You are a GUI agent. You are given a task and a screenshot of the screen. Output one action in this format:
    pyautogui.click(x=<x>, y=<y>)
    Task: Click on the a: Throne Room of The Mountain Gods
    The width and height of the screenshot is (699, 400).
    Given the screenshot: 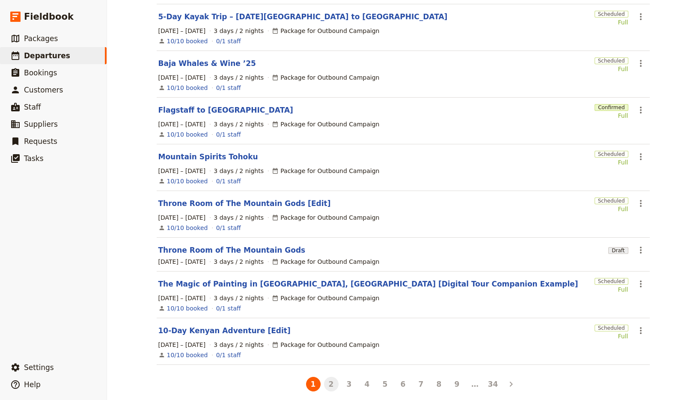 What is the action you would take?
    pyautogui.click(x=232, y=250)
    